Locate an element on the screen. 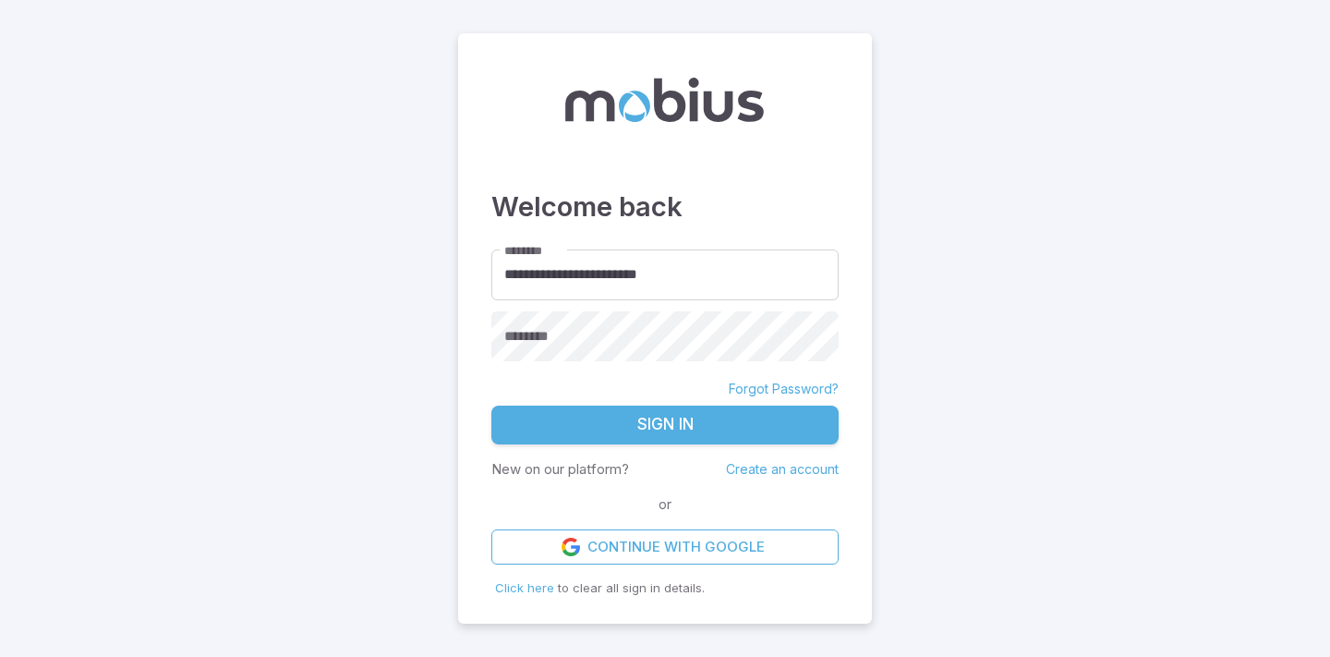  a: Create an account is located at coordinates (782, 468).